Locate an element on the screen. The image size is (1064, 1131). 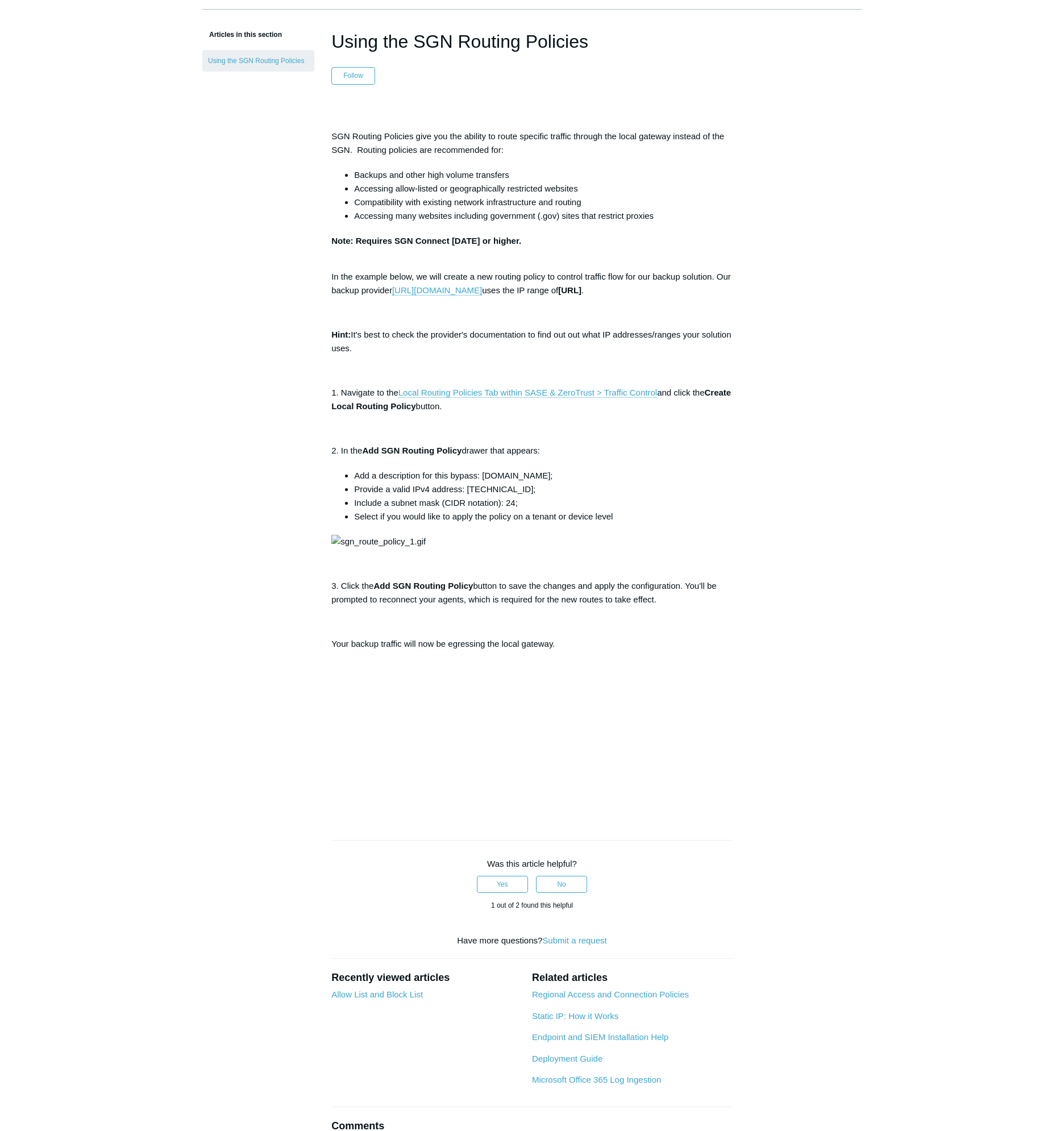
span: Select if you would like to apply the policy on a tenant or device level is located at coordinates (483, 516).